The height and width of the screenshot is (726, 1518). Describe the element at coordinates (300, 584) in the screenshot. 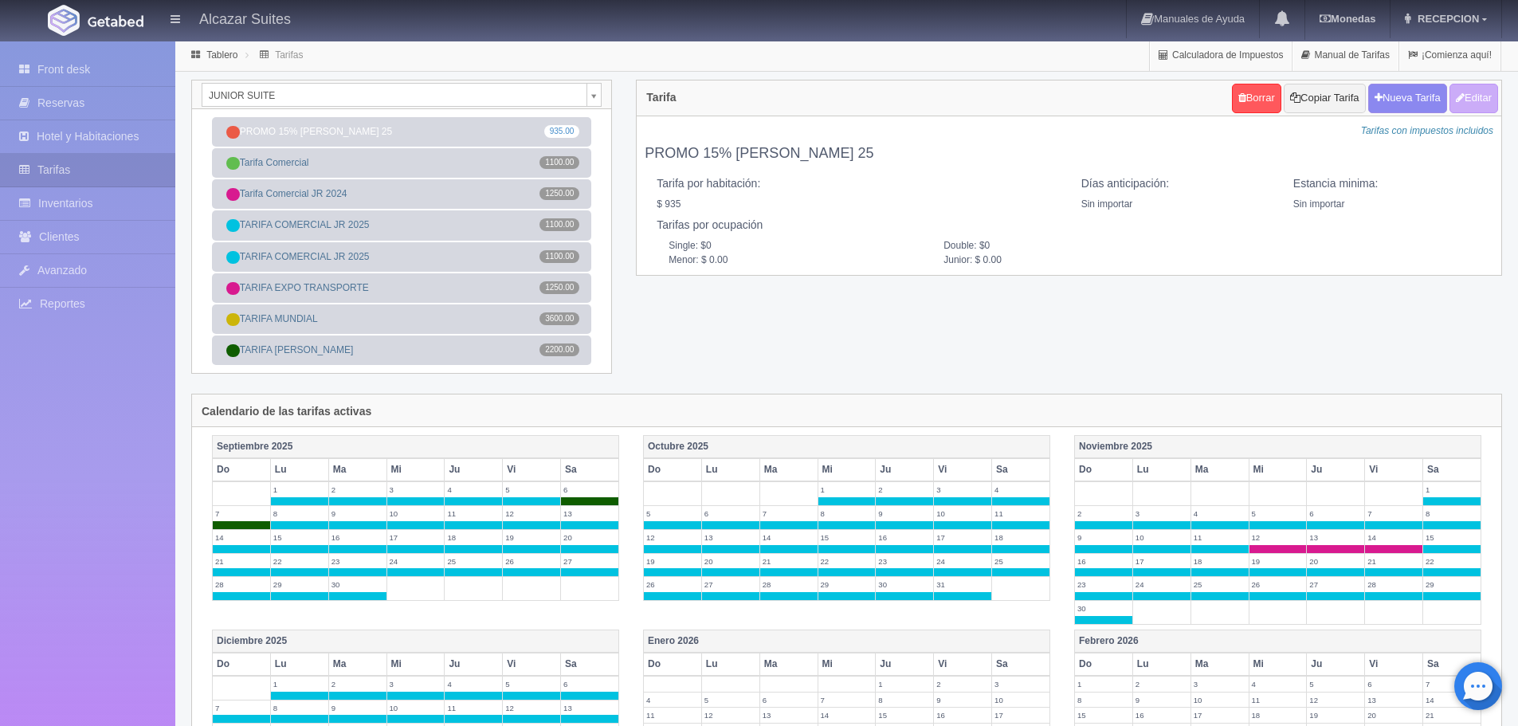

I see `label: 29` at that location.